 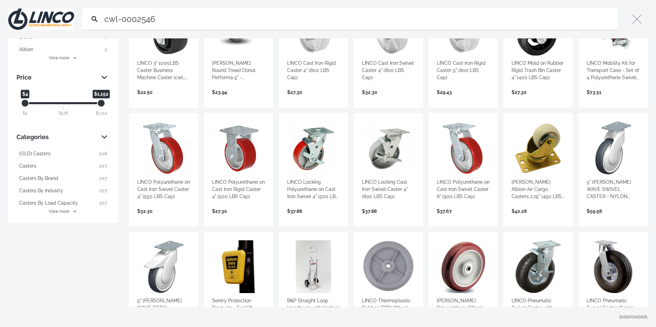 I want to click on input: Subscribe, so click(x=27, y=129).